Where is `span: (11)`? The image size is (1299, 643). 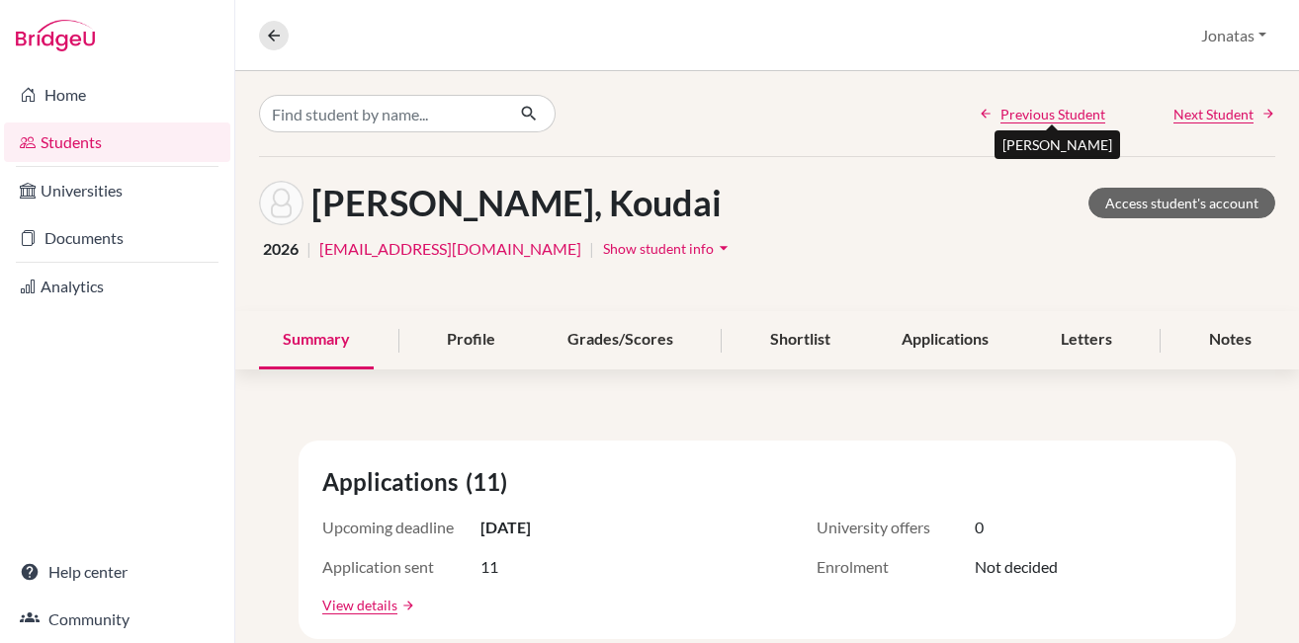
span: (11) is located at coordinates (490, 482).